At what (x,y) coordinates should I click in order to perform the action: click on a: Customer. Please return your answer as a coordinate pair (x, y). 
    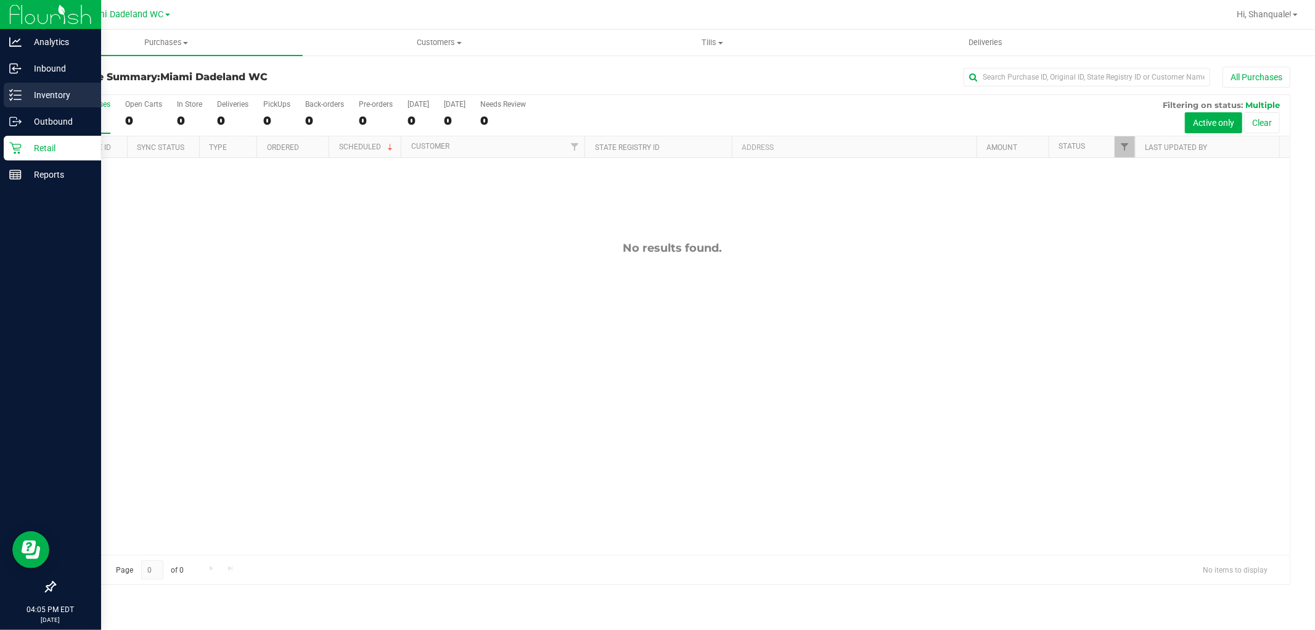
    Looking at the image, I should click on (430, 146).